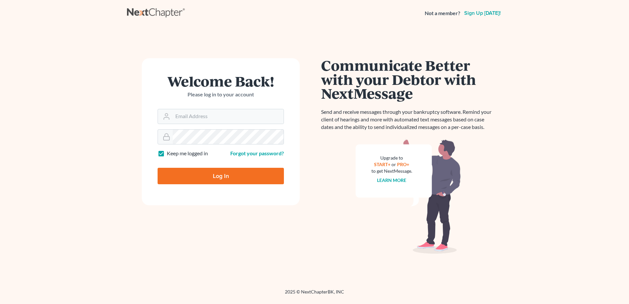 The width and height of the screenshot is (629, 304). I want to click on a: Forgot your password?, so click(257, 153).